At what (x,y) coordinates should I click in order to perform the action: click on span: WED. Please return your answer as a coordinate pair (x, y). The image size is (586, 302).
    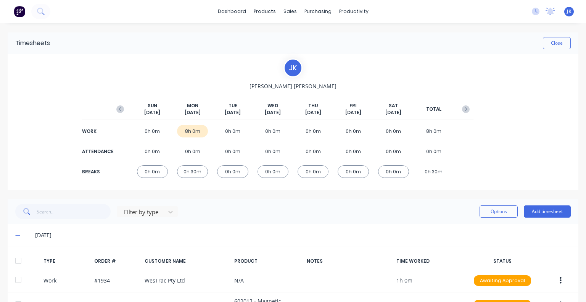
    Looking at the image, I should click on (273, 106).